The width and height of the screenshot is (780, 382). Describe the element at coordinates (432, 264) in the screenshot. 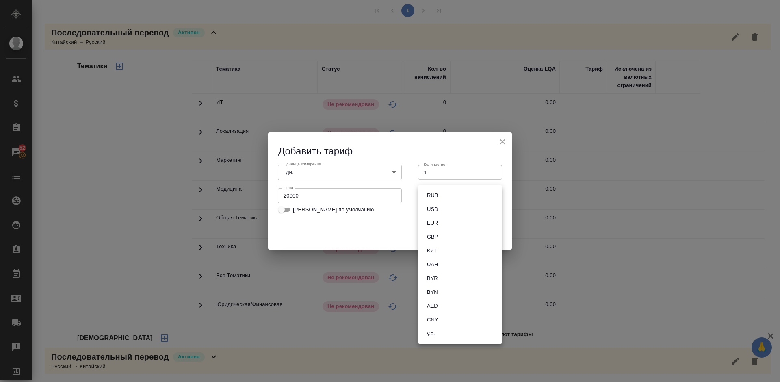

I see `button: UAH` at that location.